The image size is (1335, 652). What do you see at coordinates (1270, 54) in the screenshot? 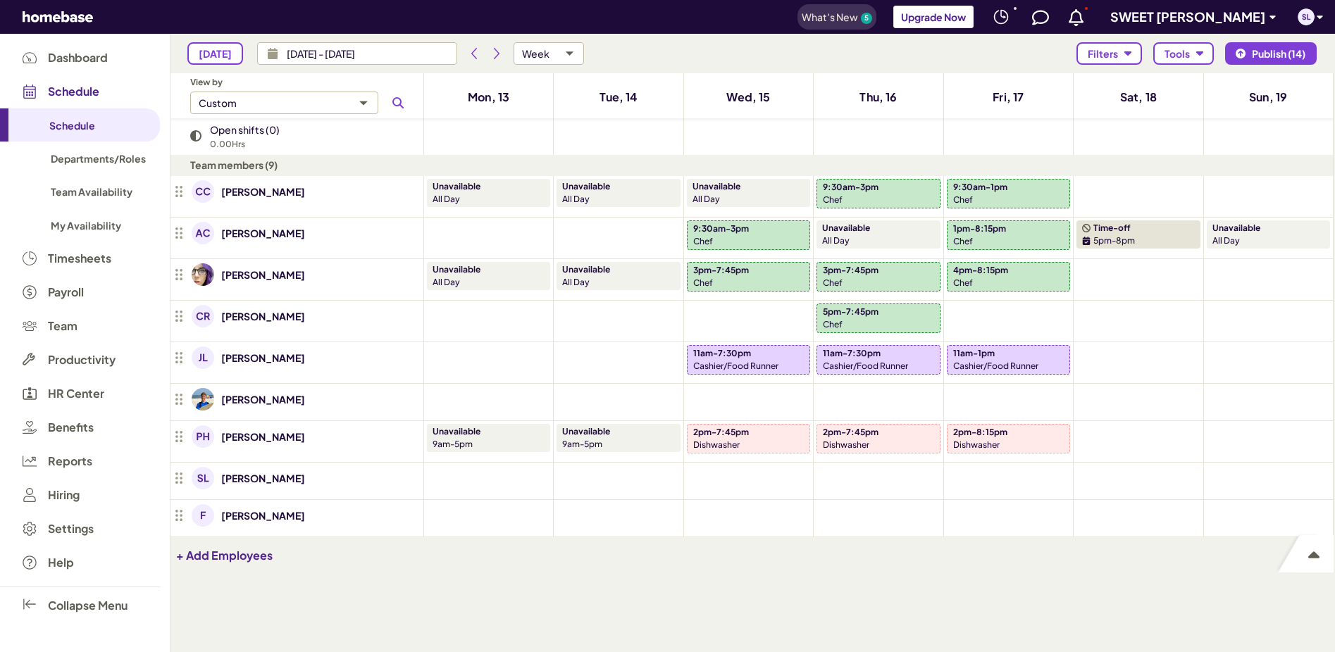
I see `button: Publish (14)` at bounding box center [1270, 54].